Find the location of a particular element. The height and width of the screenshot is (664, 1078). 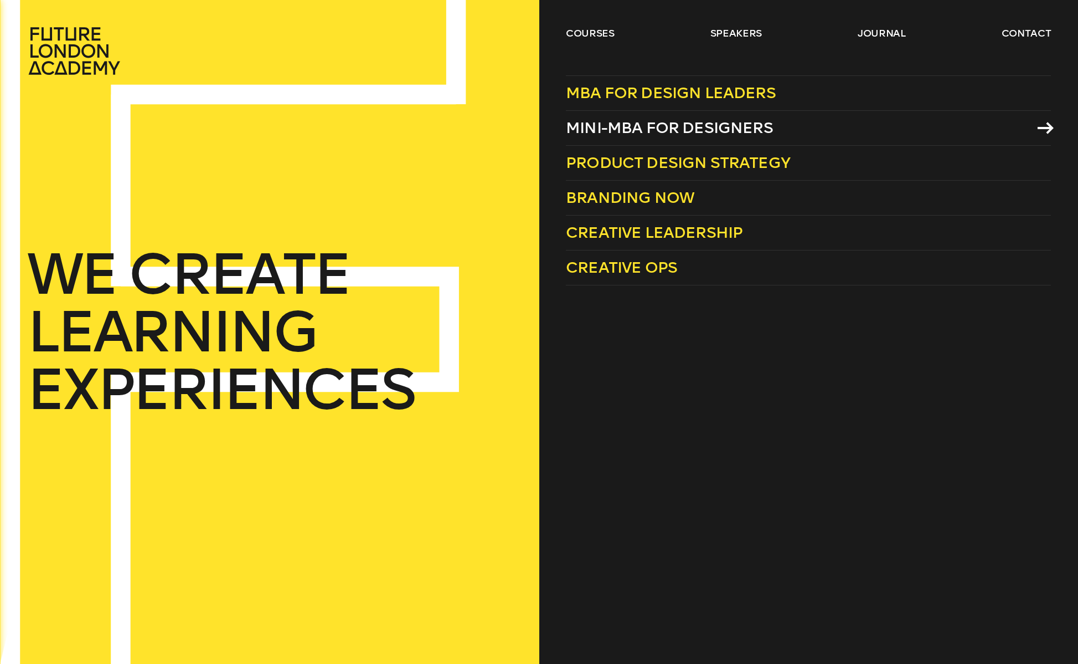

a: speakers is located at coordinates (736, 33).